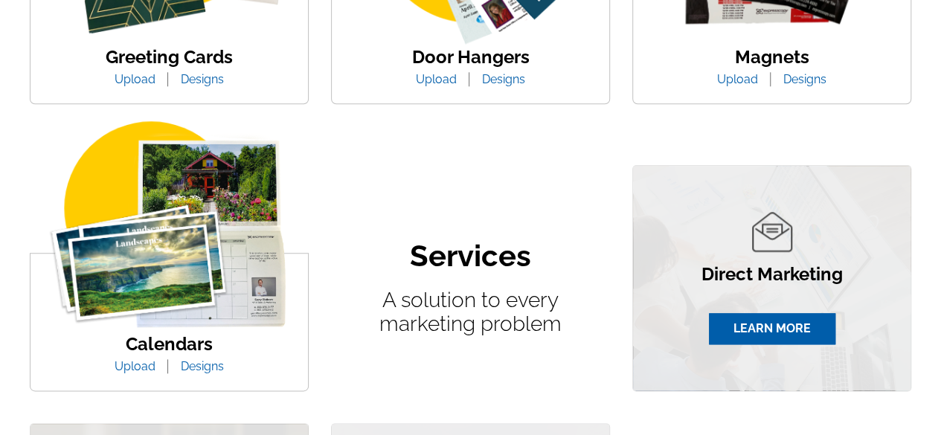 This screenshot has width=941, height=435. Describe the element at coordinates (772, 232) in the screenshot. I see `img: direct-marketing-icon.png` at that location.